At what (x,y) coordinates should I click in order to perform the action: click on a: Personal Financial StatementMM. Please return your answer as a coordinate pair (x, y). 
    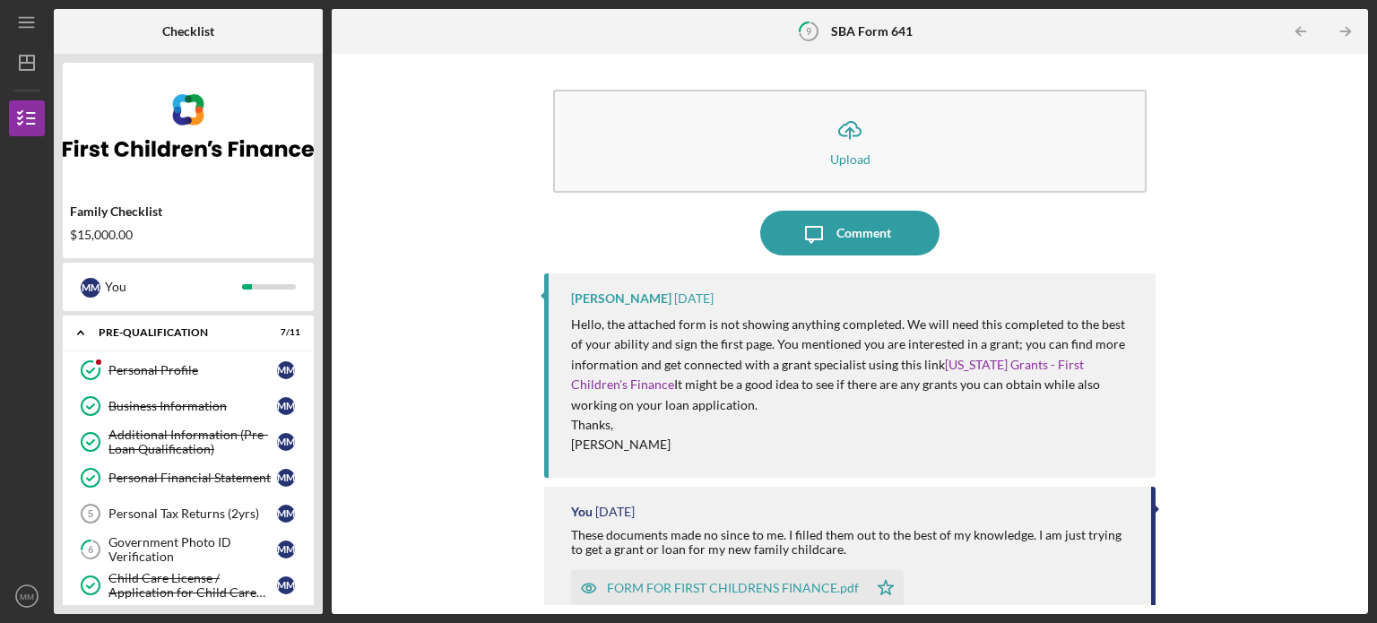
    Looking at the image, I should click on (188, 478).